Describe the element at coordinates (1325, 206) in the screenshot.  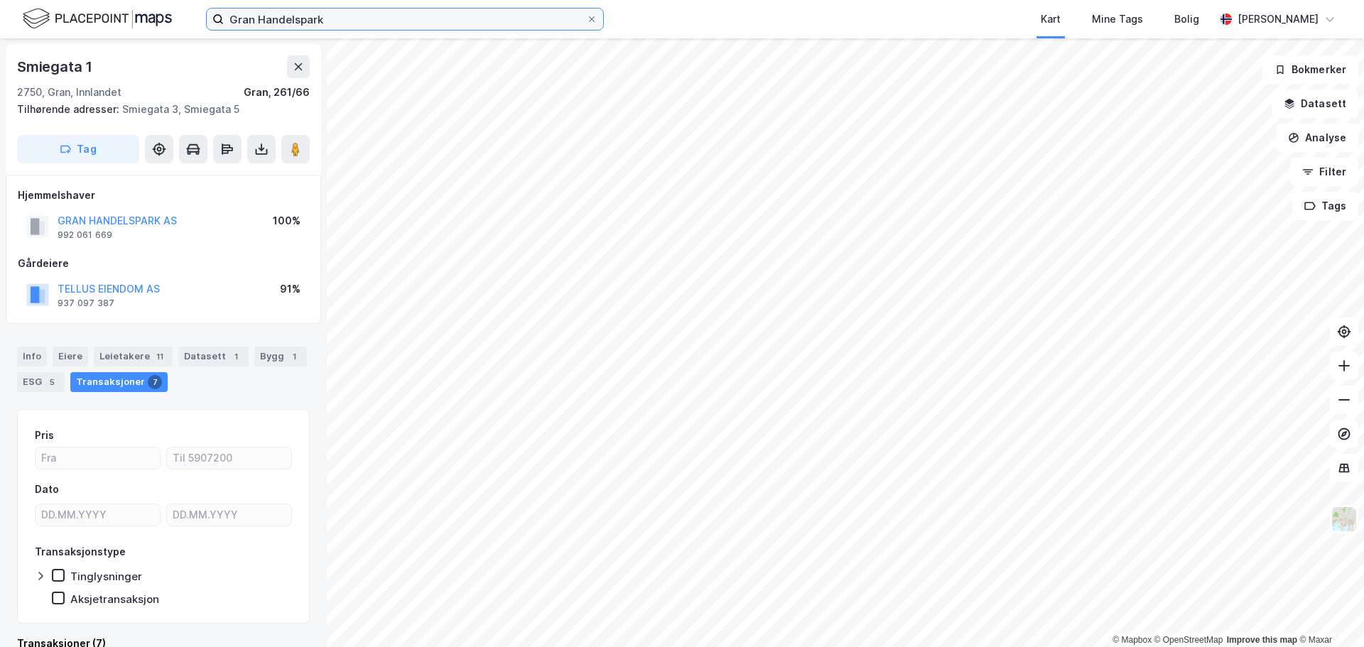
I see `button: Tags` at that location.